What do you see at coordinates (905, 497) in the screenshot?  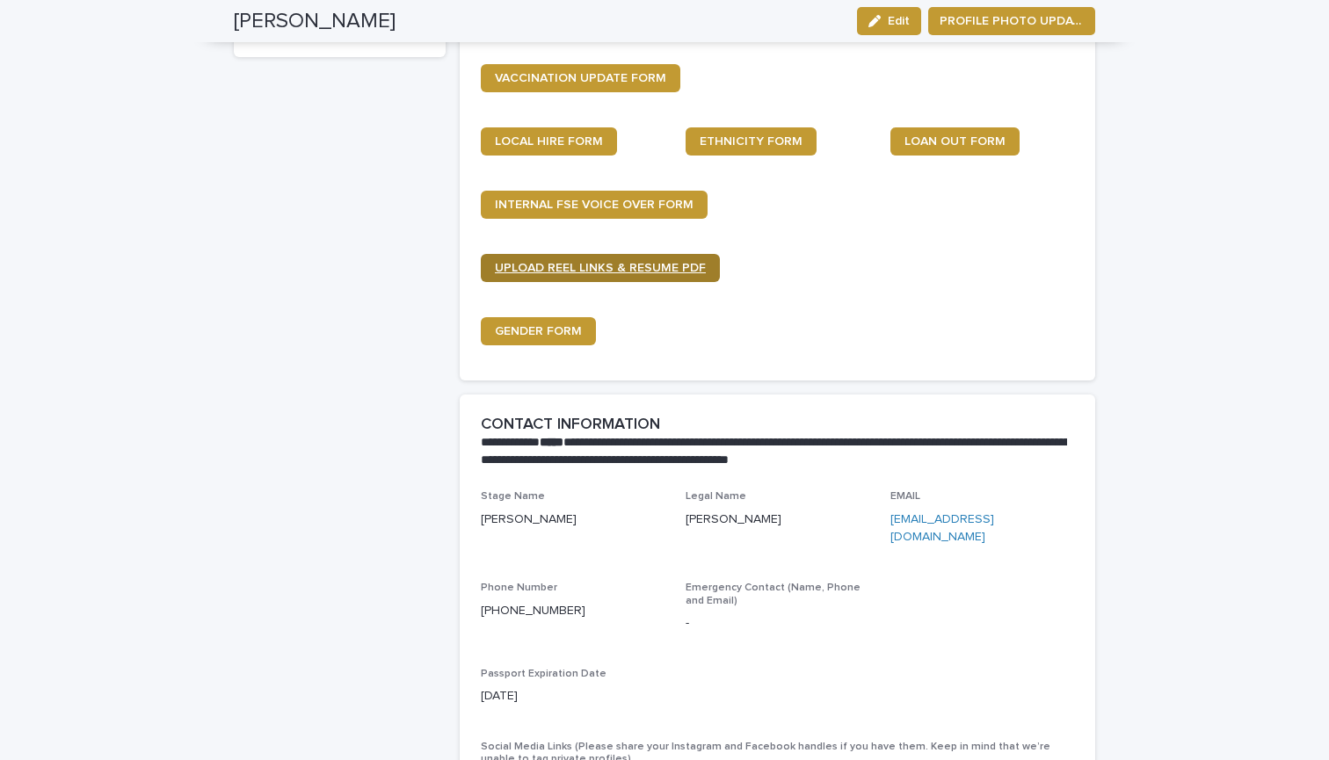 I see `span: EMAIL` at bounding box center [905, 497].